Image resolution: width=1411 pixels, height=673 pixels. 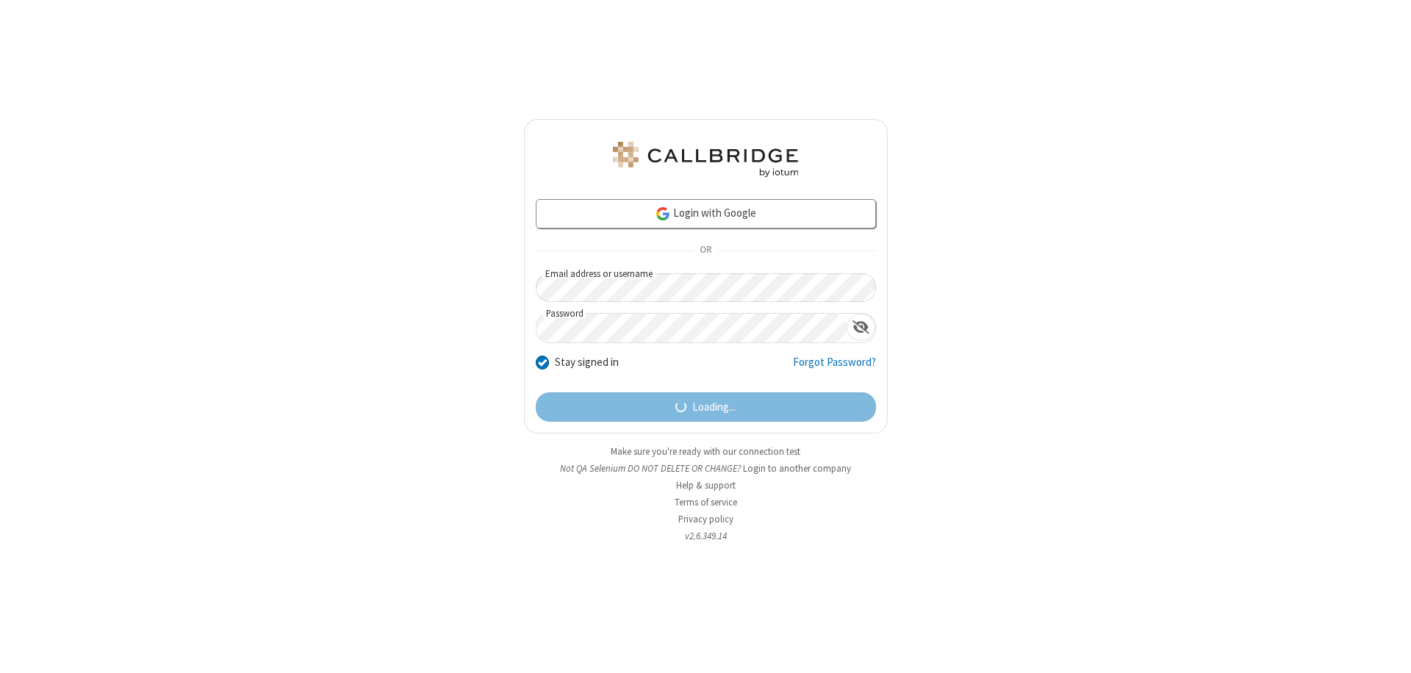 What do you see at coordinates (692, 328) in the screenshot?
I see `input: Password` at bounding box center [692, 328].